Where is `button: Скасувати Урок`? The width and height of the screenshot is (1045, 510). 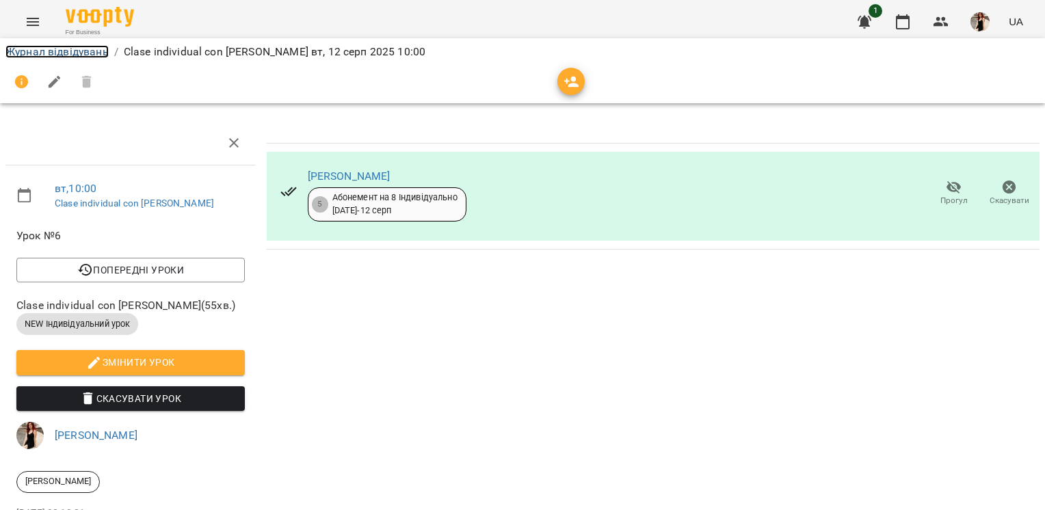 button: Скасувати Урок is located at coordinates (131, 399).